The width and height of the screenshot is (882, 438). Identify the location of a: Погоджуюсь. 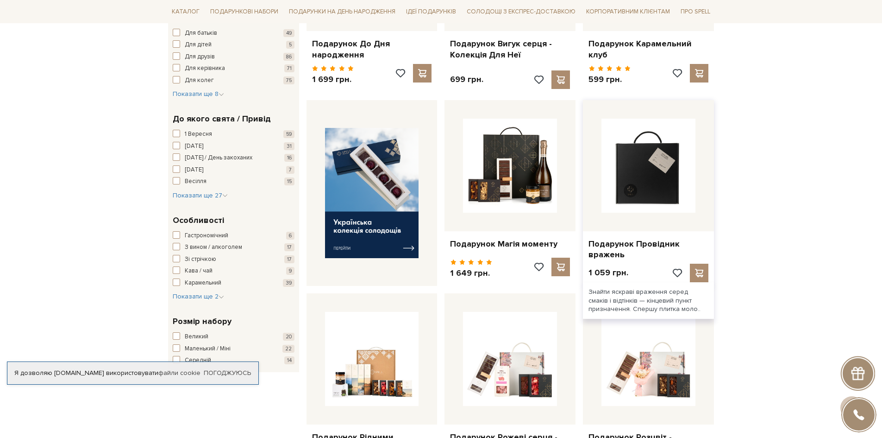
(227, 373).